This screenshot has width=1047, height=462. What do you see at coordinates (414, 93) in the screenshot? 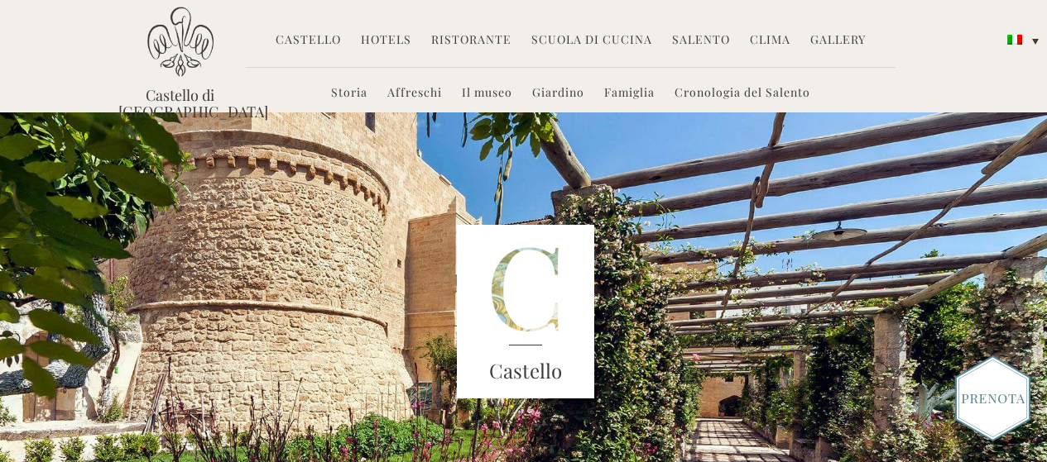
I see `a: Affreschi` at bounding box center [414, 93].